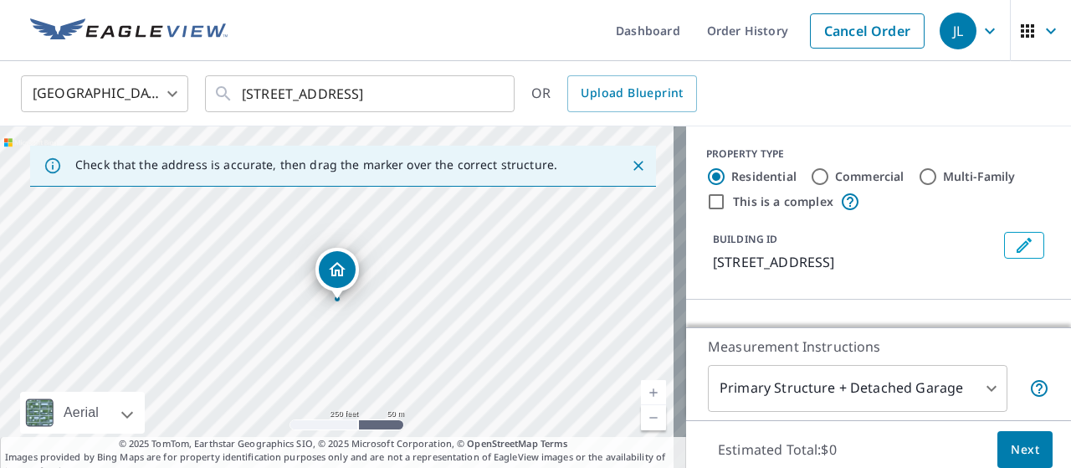 The width and height of the screenshot is (1071, 468). What do you see at coordinates (1039, 388) in the screenshot?
I see `span: Your report will include the primary structure and a detached garage if one exists.` at bounding box center [1039, 388].